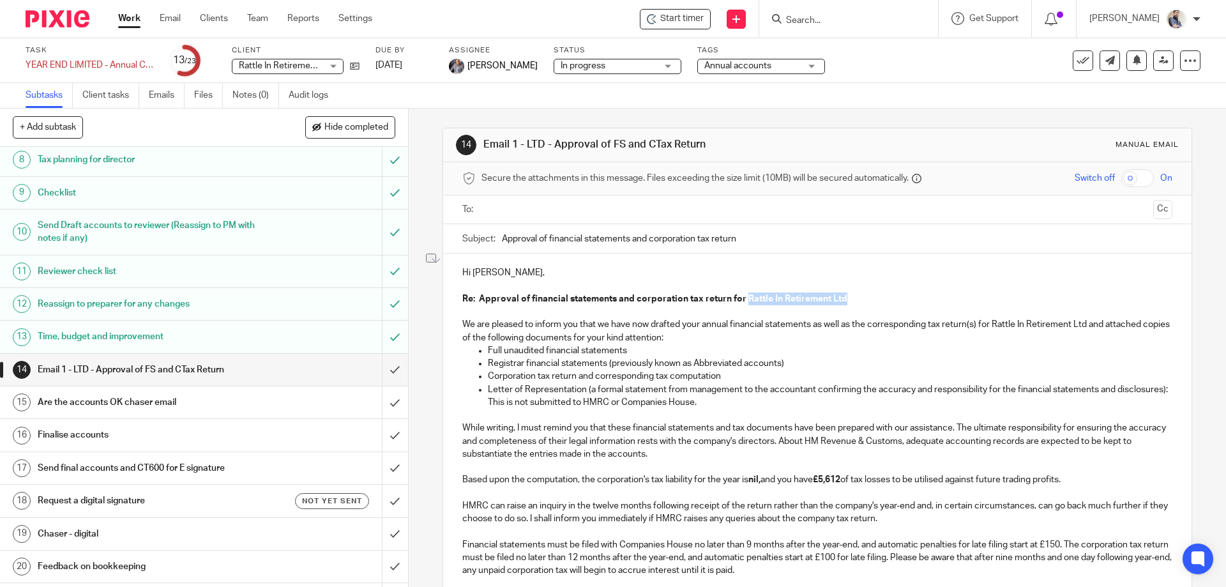  What do you see at coordinates (167, 95) in the screenshot?
I see `a: Emails` at bounding box center [167, 95].